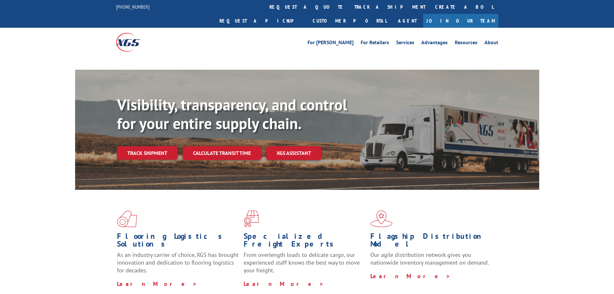 The image size is (614, 294). What do you see at coordinates (430, 258) in the screenshot?
I see `span: Our agile distribution network gives you nationwide inventory management on demand.` at bounding box center [430, 258].